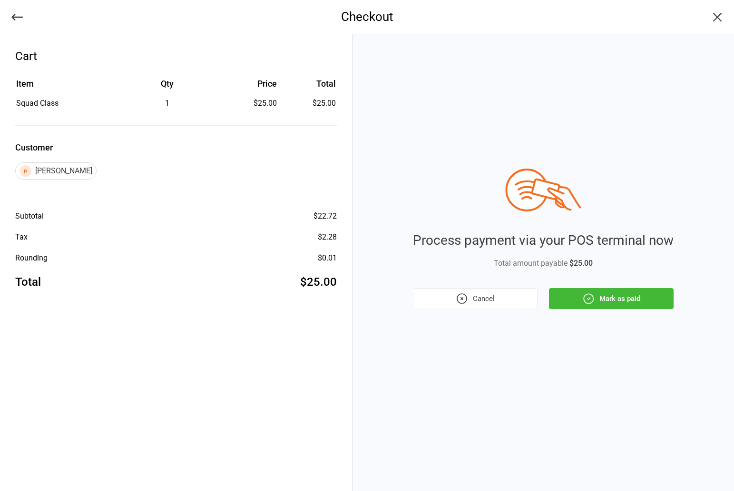 This screenshot has width=734, height=491. Describe the element at coordinates (66, 87) in the screenshot. I see `th: Item` at that location.